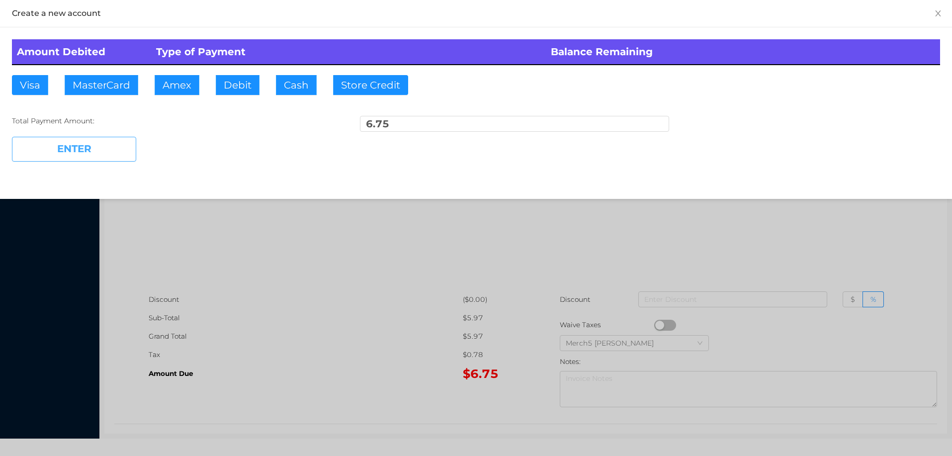 Image resolution: width=952 pixels, height=456 pixels. What do you see at coordinates (348, 52) in the screenshot?
I see `th: Type of Payment` at bounding box center [348, 52].